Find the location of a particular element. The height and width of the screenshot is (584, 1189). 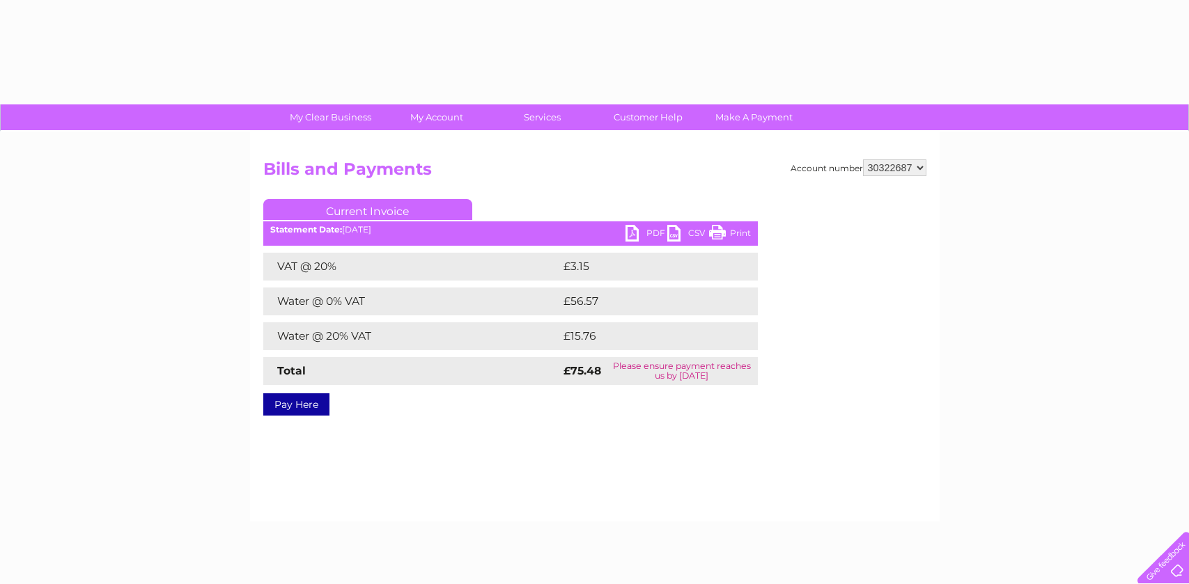

strong: £75.48 is located at coordinates (582, 370).